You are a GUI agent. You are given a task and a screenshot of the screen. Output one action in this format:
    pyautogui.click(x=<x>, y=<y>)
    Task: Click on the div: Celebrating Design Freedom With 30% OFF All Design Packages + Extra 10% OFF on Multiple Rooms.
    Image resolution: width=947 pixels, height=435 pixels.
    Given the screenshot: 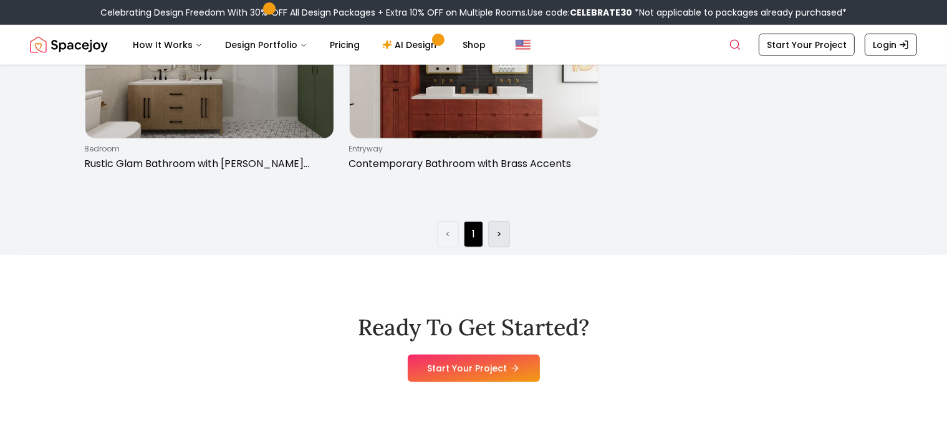 What is the action you would take?
    pyautogui.click(x=473, y=12)
    